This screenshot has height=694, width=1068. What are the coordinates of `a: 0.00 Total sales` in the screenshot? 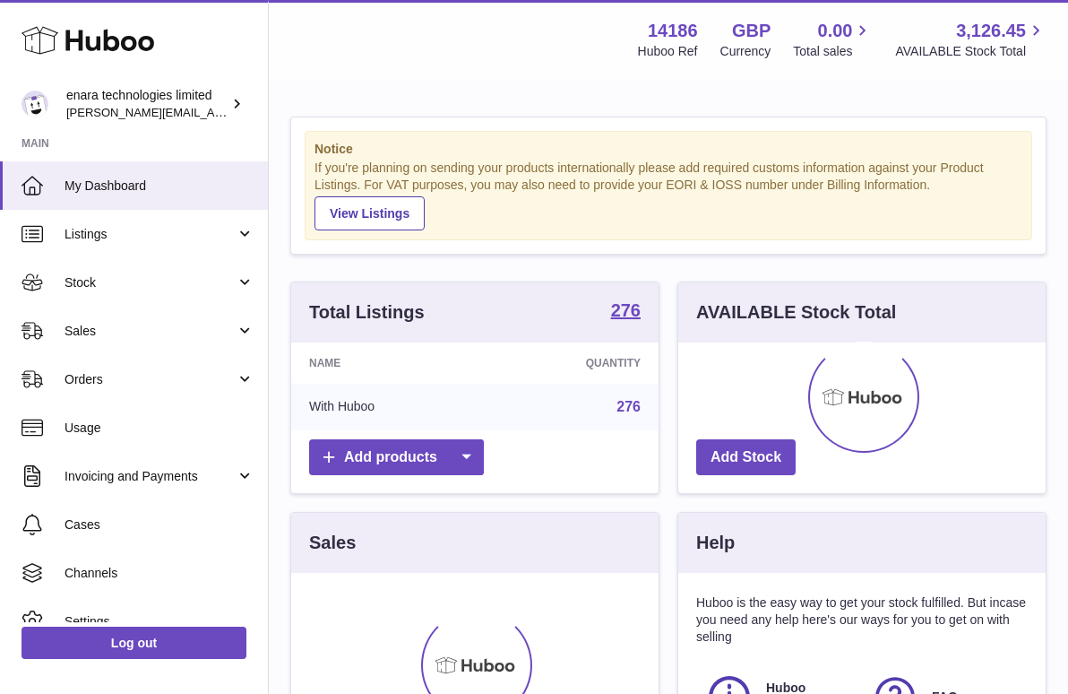 It's located at (833, 39).